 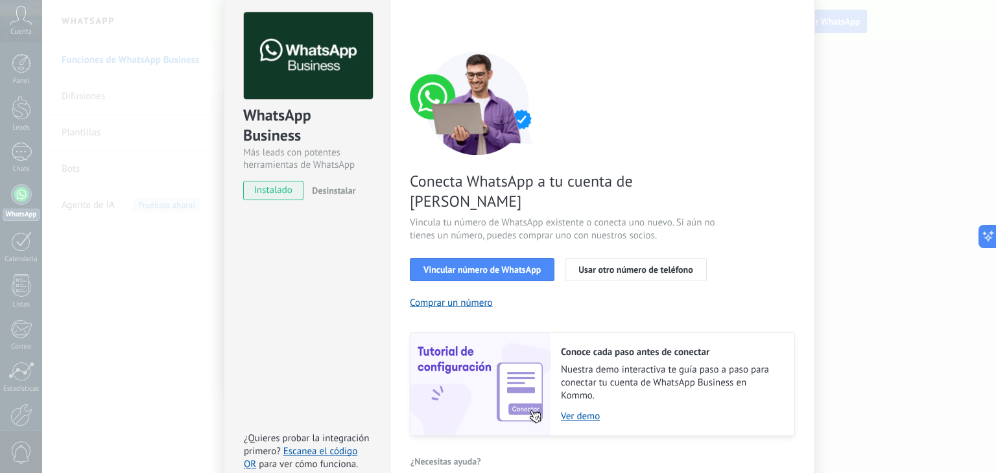 I want to click on span: para ver cómo funciona., so click(x=308, y=464).